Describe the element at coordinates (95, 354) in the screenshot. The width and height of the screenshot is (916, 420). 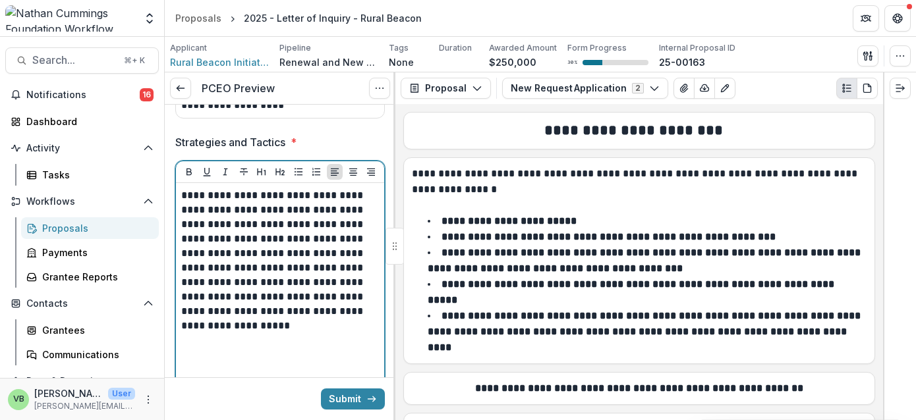
I see `div: Communications` at that location.